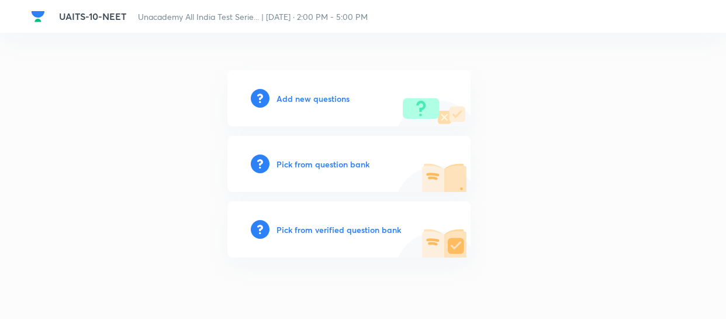 The height and width of the screenshot is (319, 726). I want to click on a: Company Logo, so click(40, 16).